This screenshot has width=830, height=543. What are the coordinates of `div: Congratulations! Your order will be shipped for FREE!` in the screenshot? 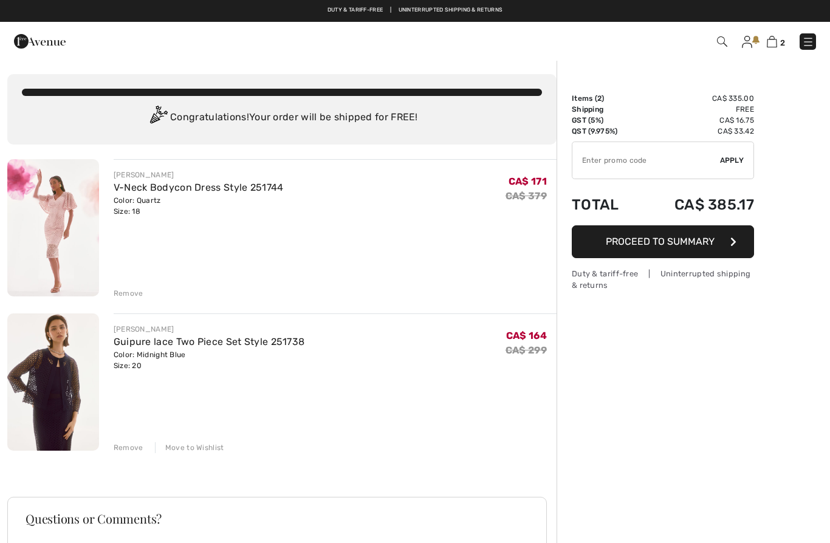 It's located at (282, 118).